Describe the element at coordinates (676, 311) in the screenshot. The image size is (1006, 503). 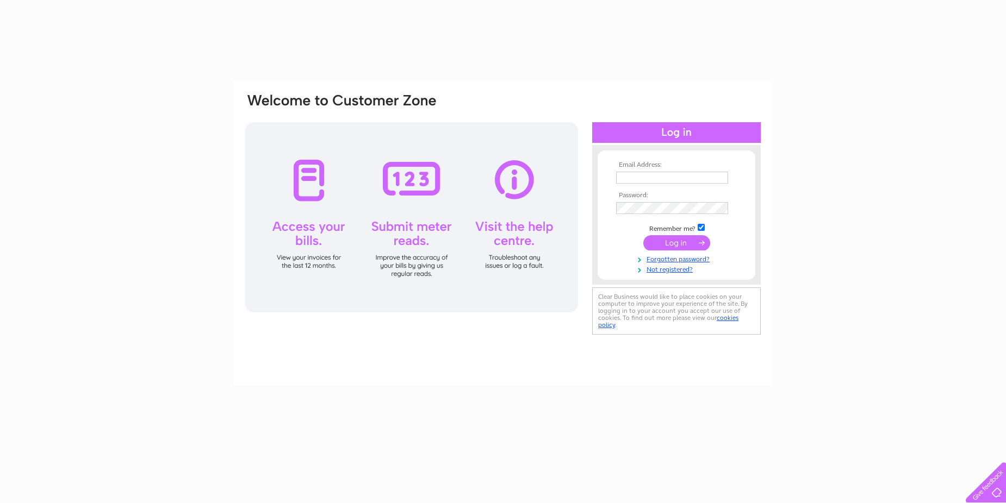
I see `div: Clear Business would like to place cookies on your computer to improve your experience of the sit...` at that location.